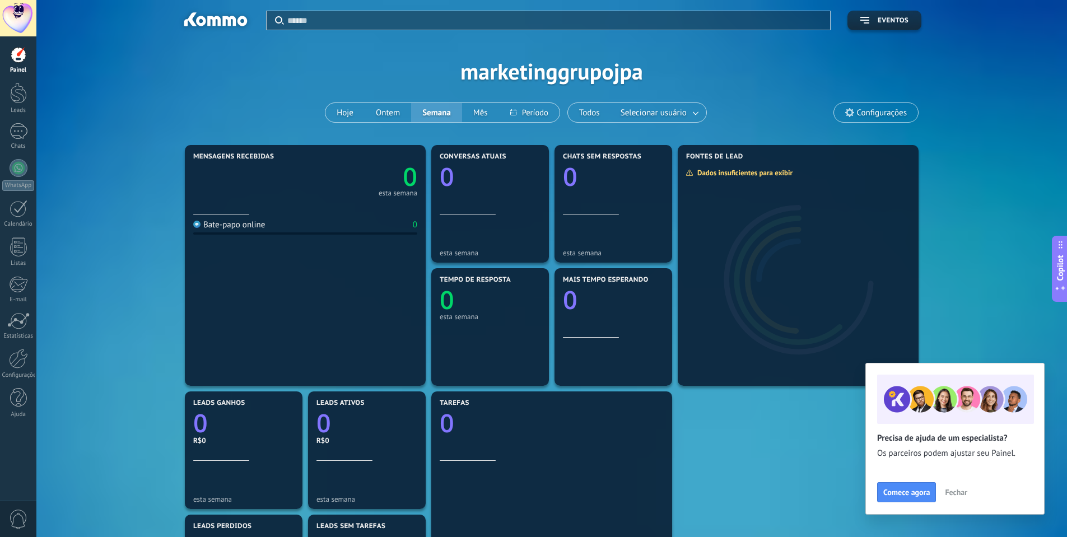 Image resolution: width=1067 pixels, height=537 pixels. I want to click on span: Copilot, so click(1060, 268).